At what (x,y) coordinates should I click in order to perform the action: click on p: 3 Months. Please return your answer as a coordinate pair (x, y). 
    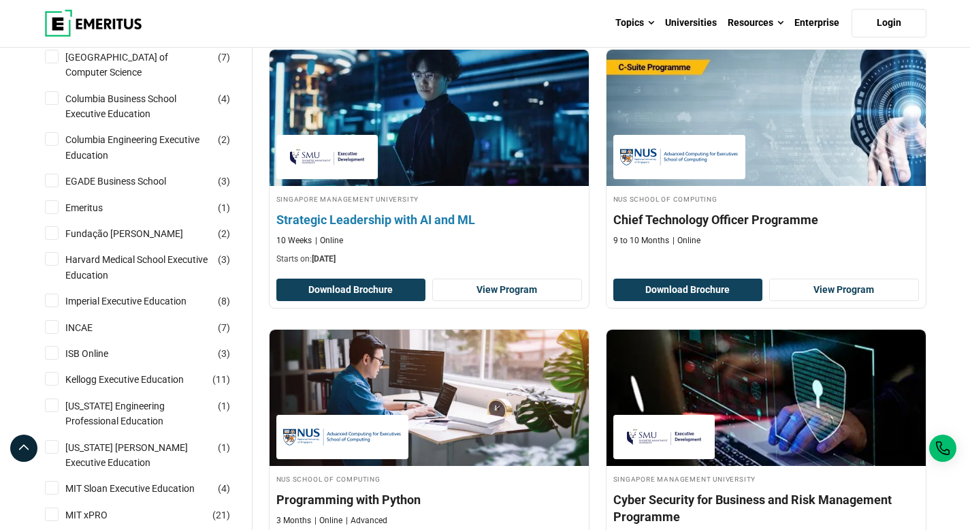
    Looking at the image, I should click on (294, 520).